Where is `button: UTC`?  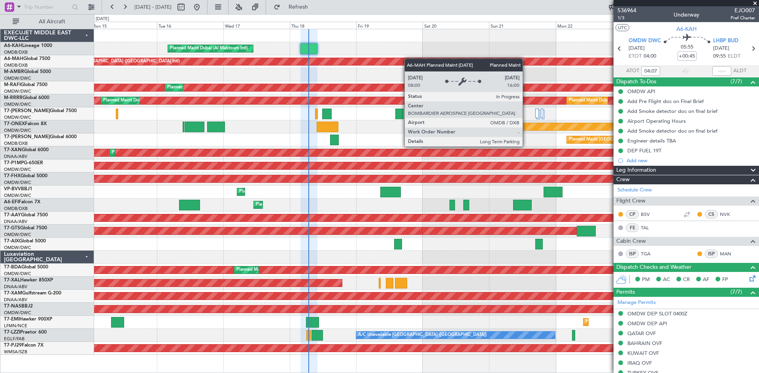 button: UTC is located at coordinates (622, 28).